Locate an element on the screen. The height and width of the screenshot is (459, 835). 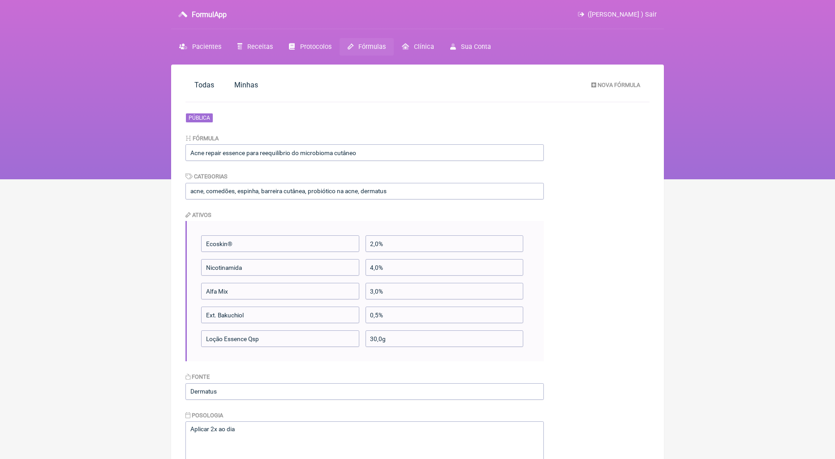
span: Sua Conta is located at coordinates (476, 47).